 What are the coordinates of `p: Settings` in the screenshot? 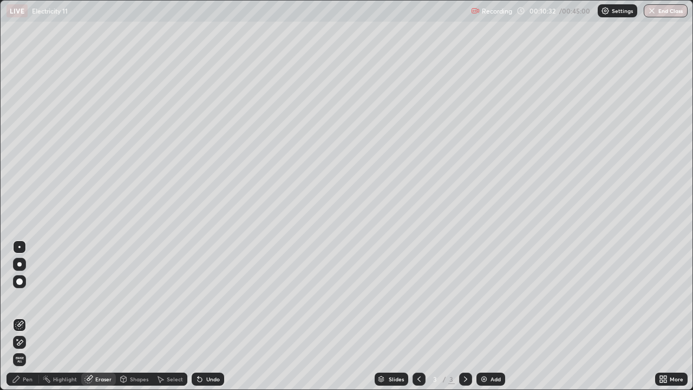 It's located at (622, 11).